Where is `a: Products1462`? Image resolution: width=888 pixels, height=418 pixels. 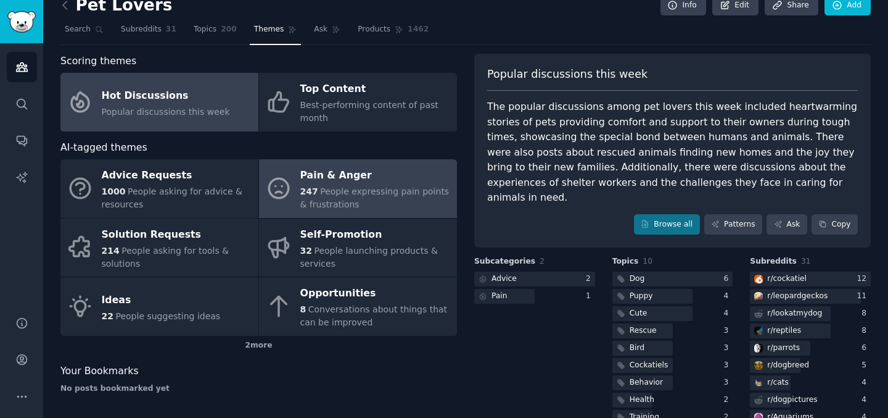
a: Products1462 is located at coordinates (393, 32).